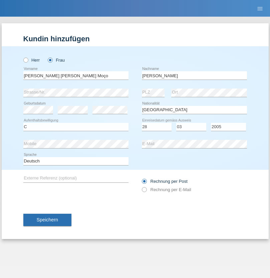 Image resolution: width=270 pixels, height=278 pixels. Describe the element at coordinates (56, 60) in the screenshot. I see `label: Frau` at that location.